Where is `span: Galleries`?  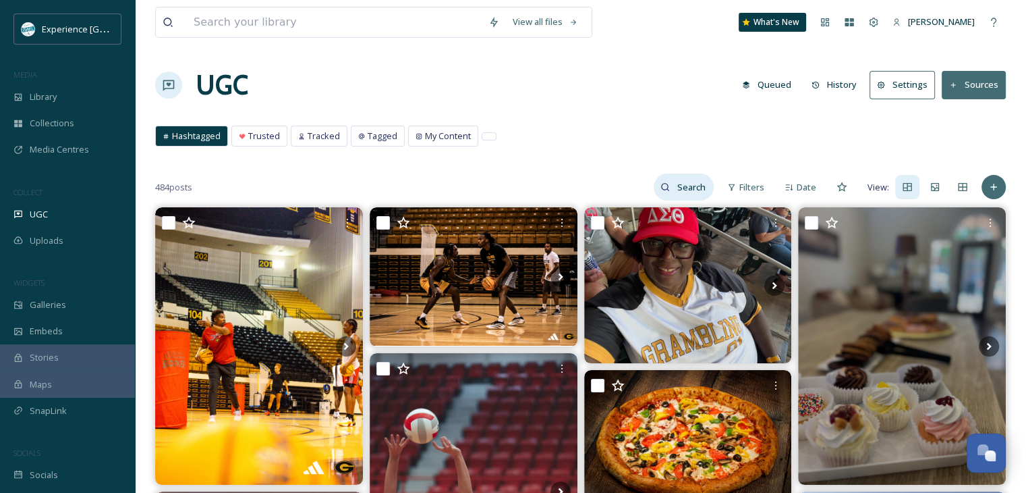
span: Galleries is located at coordinates (48, 304).